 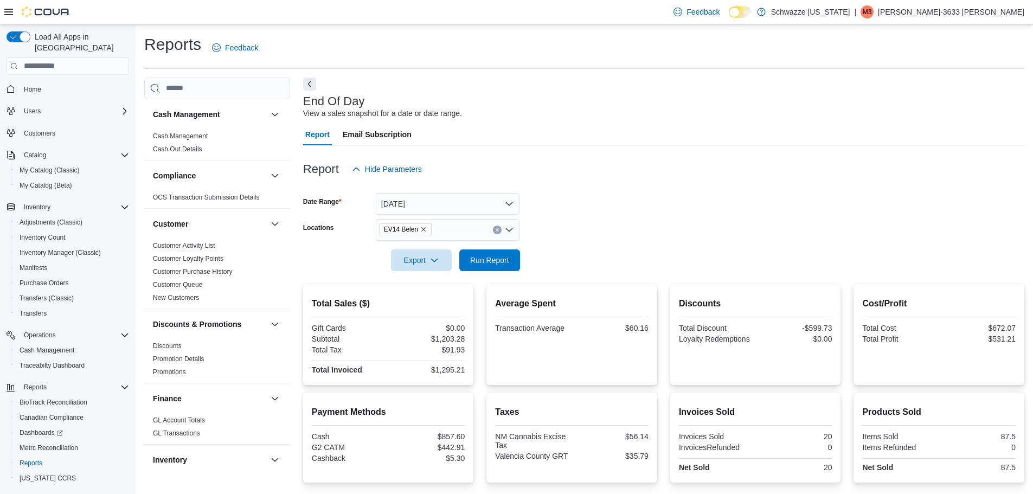 I want to click on div: $1,295.21, so click(x=427, y=370).